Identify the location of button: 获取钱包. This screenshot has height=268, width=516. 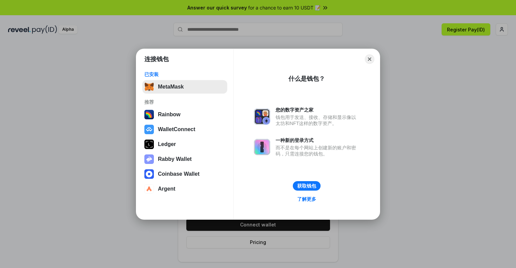
(307, 186).